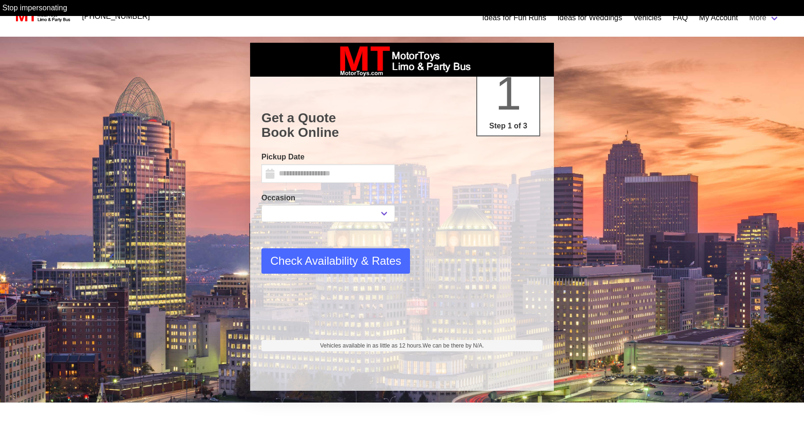 This screenshot has height=427, width=804. Describe the element at coordinates (514, 18) in the screenshot. I see `a: Ideas for Fun Runs` at that location.